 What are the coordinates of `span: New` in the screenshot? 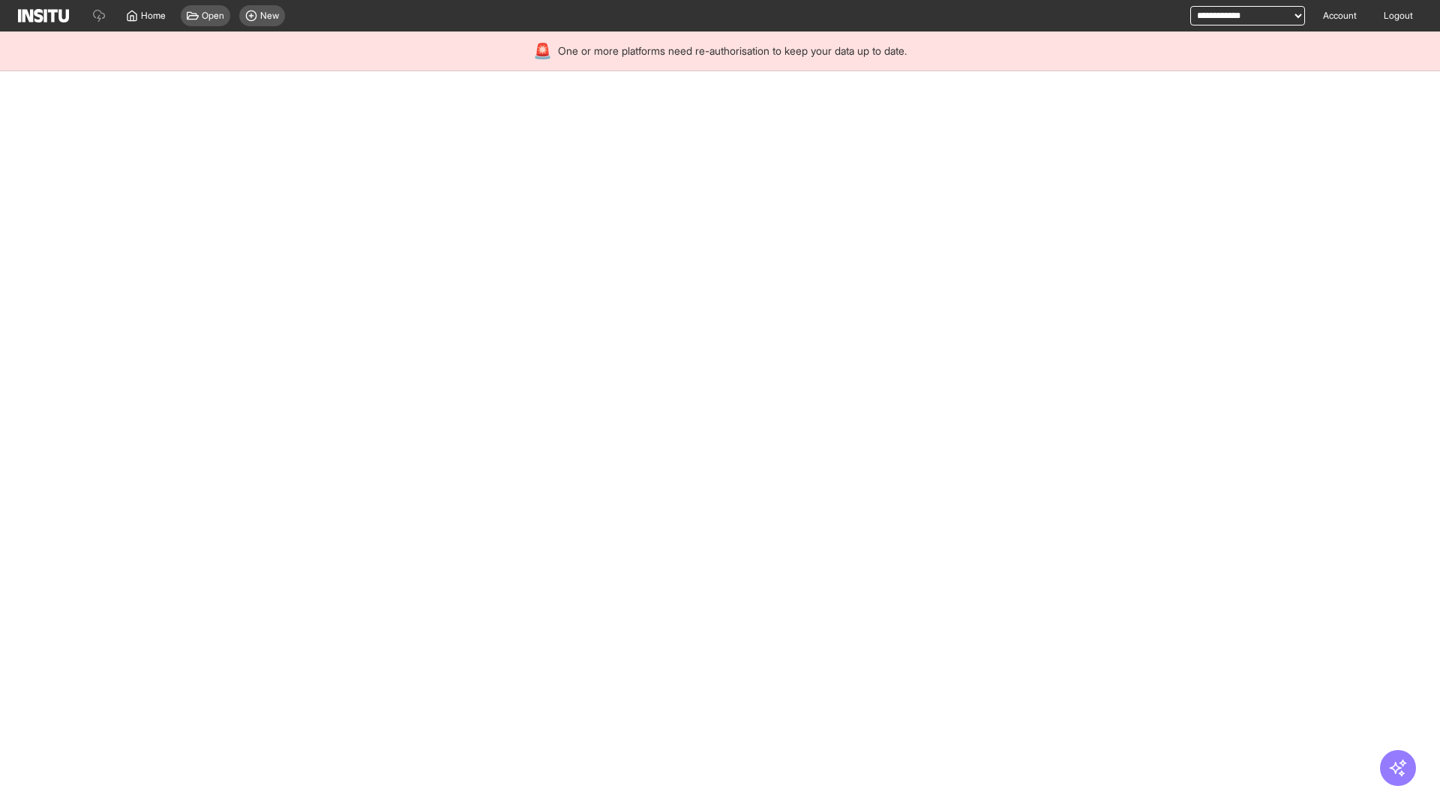 It's located at (269, 16).